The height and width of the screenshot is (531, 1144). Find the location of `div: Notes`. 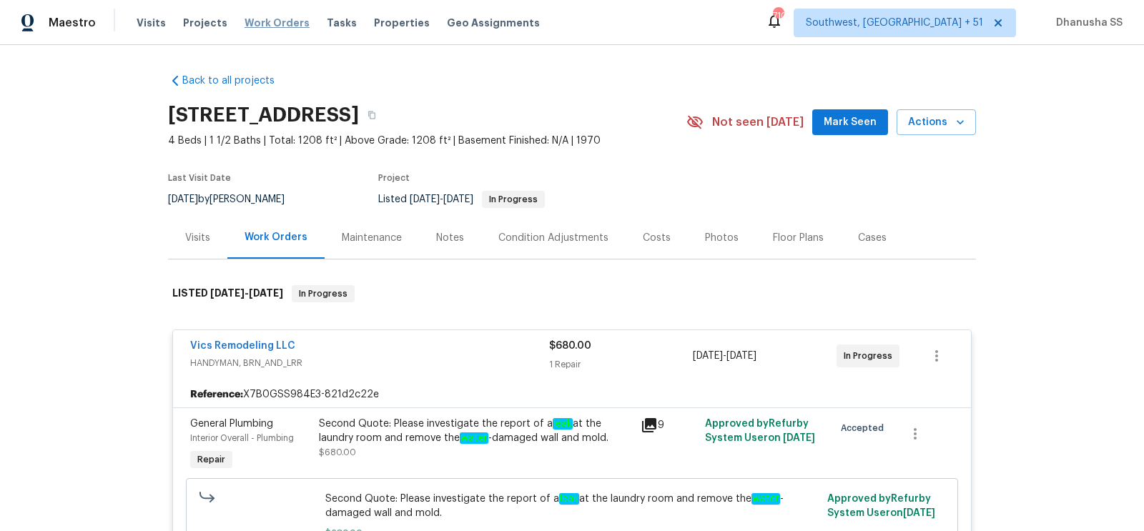

div: Notes is located at coordinates (450, 238).